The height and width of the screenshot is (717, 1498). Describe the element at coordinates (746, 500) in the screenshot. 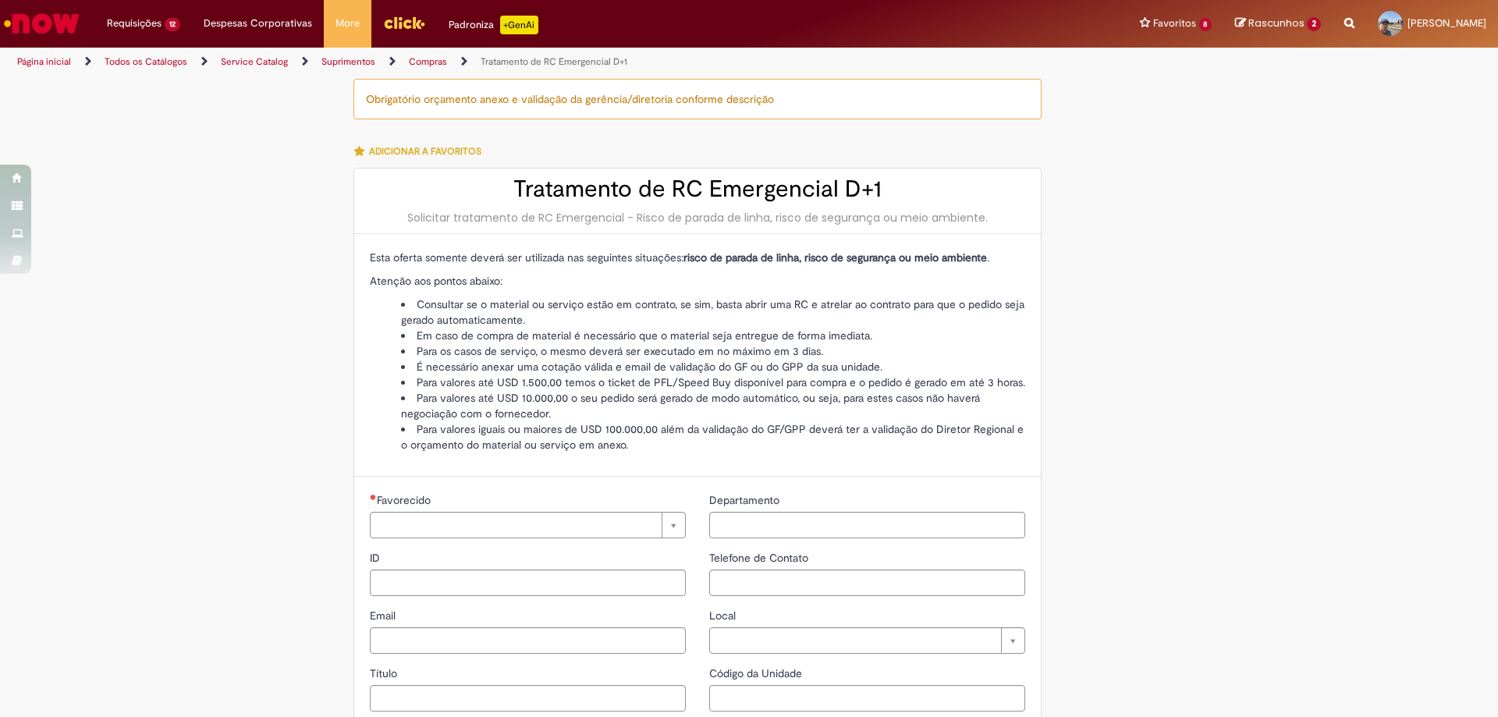

I see `span: Departamento` at that location.